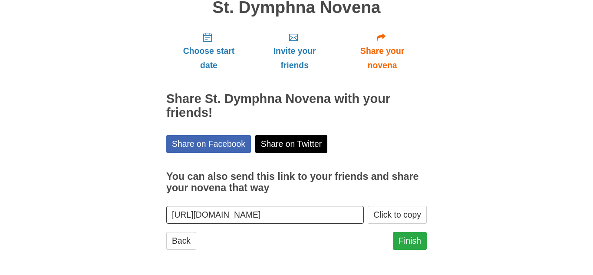 Image resolution: width=593 pixels, height=275 pixels. Describe the element at coordinates (296, 182) in the screenshot. I see `h3: You can also send this link to your friends and share your novena that way` at that location.